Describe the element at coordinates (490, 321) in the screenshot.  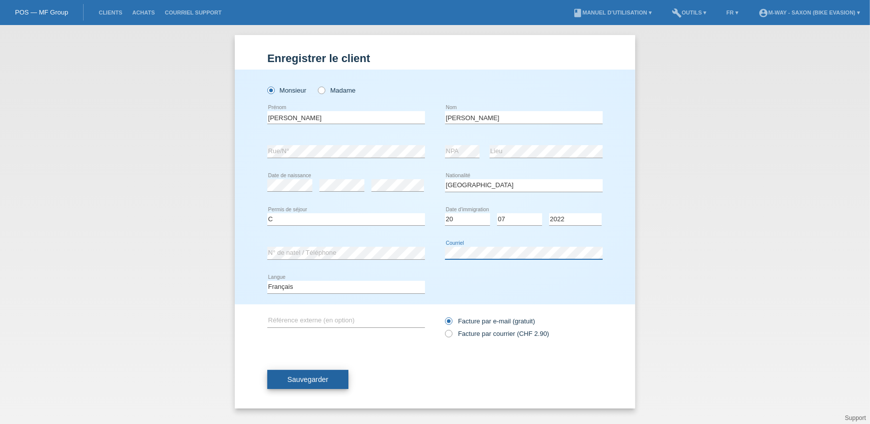
I see `label: Facture par e-mail (gratuit)` at that location.